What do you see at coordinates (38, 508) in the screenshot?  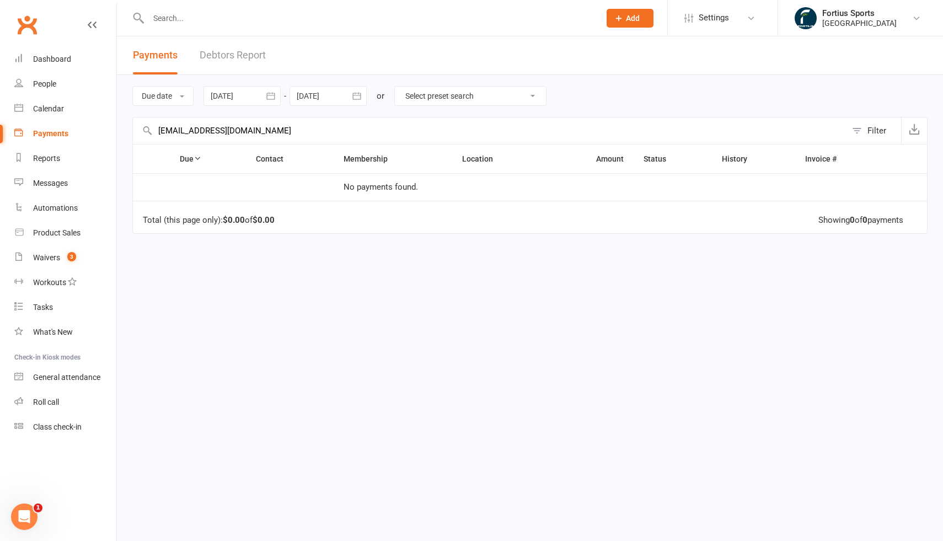 I see `span: 1` at bounding box center [38, 508].